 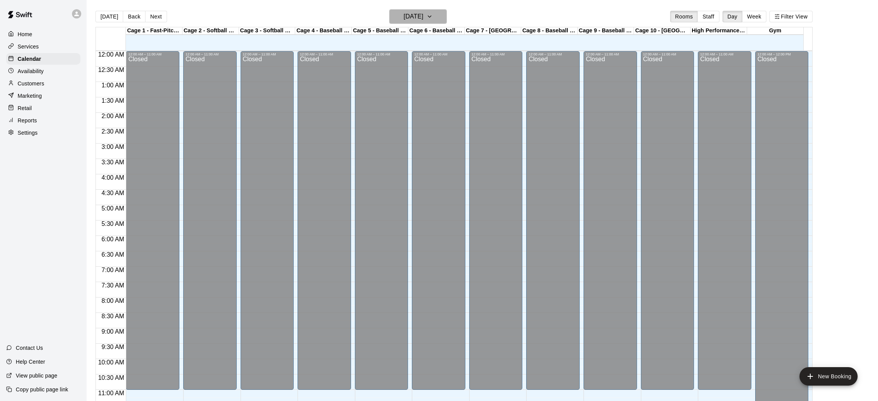 I want to click on span: 10:30 AM, so click(x=111, y=378).